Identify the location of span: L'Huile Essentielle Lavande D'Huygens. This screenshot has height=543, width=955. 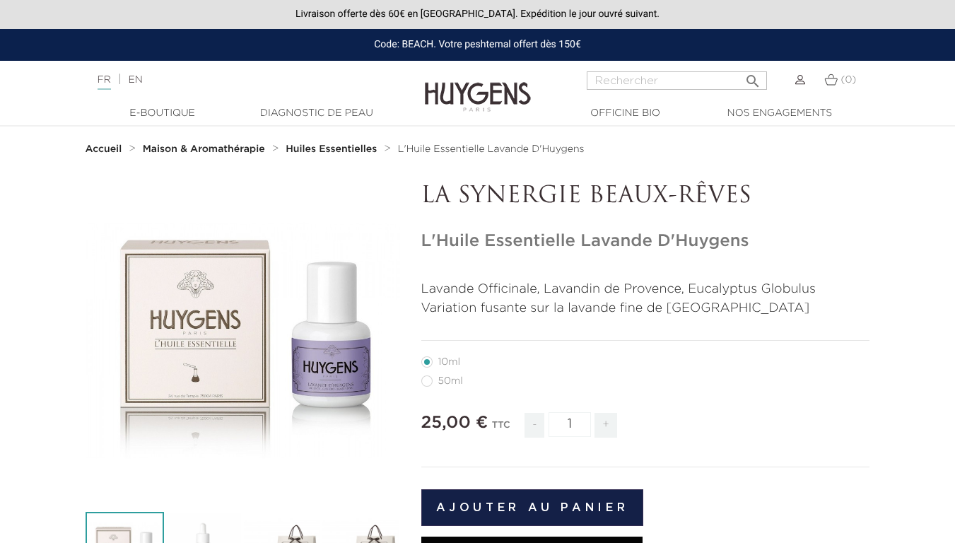
(491, 149).